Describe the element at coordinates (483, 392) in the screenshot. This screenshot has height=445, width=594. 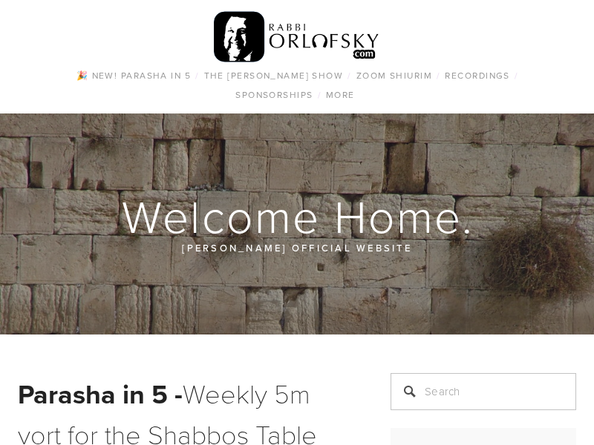
I see `input: Search` at that location.